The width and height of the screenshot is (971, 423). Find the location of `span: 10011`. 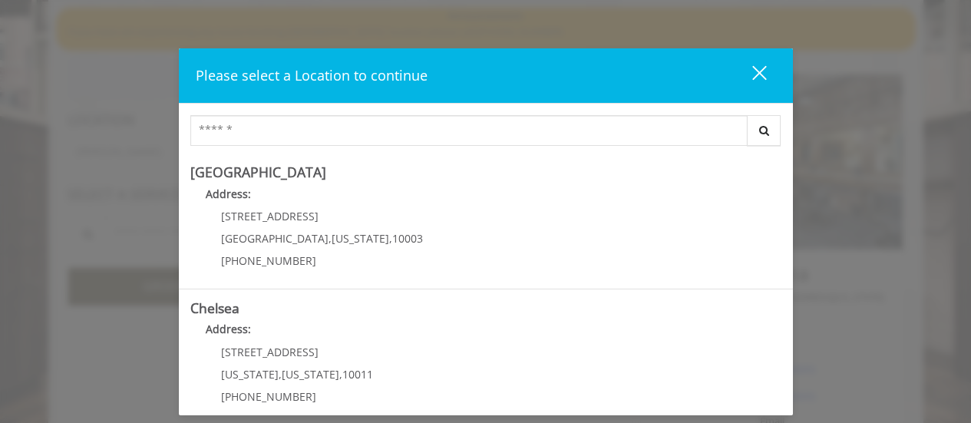

span: 10011 is located at coordinates (358, 374).